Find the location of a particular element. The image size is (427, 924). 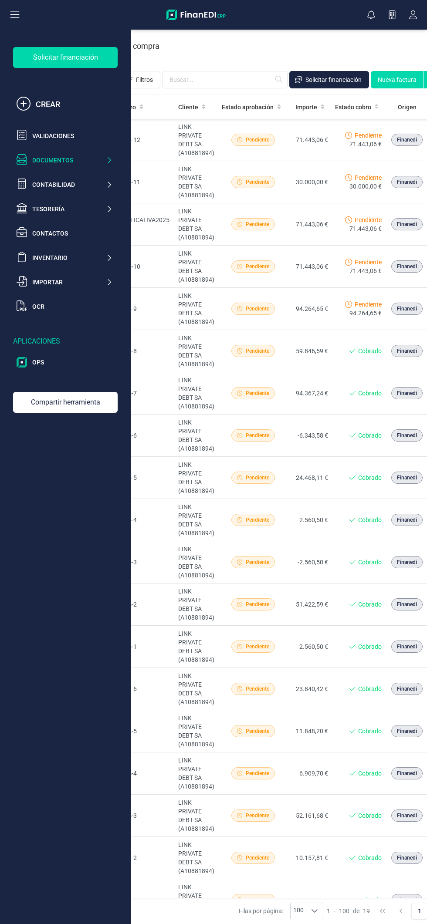

td: A2024-2 is located at coordinates (142, 858).